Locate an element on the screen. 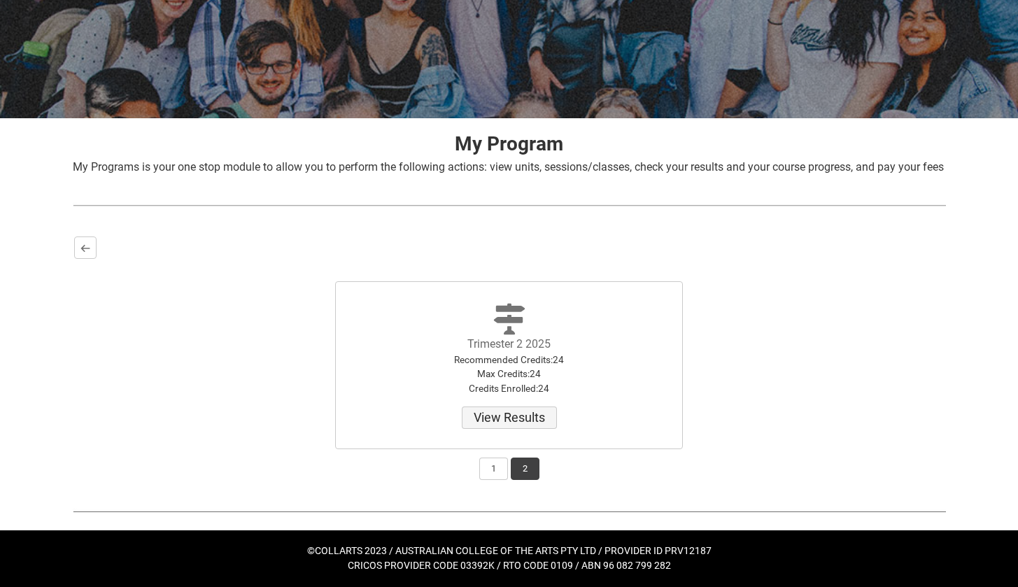 Image resolution: width=1018 pixels, height=587 pixels. button: Back is located at coordinates (85, 248).